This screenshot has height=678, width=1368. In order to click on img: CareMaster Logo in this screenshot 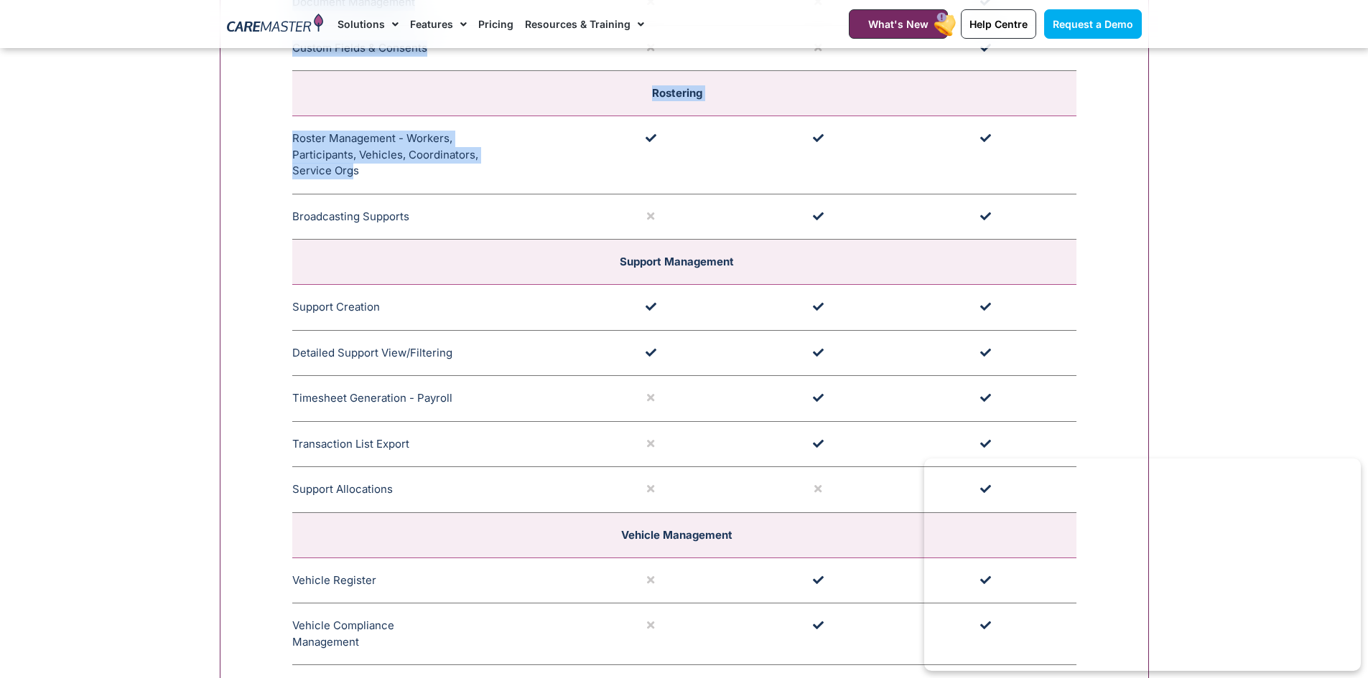, I will do `click(275, 24)`.